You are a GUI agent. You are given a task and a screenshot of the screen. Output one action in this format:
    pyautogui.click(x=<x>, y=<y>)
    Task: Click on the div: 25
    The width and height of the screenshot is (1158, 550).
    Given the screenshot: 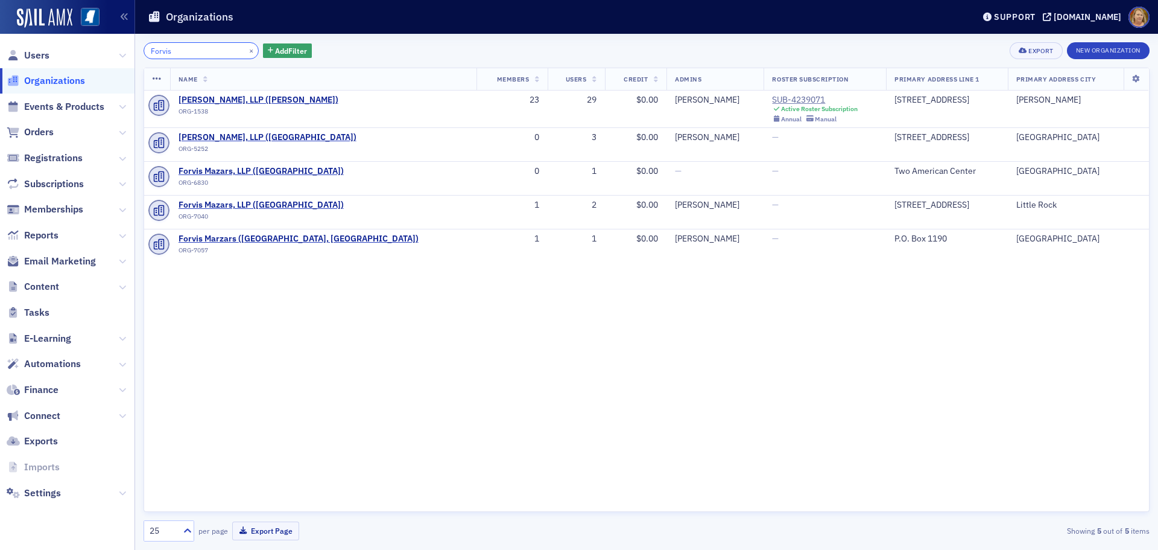 What is the action you would take?
    pyautogui.click(x=163, y=530)
    